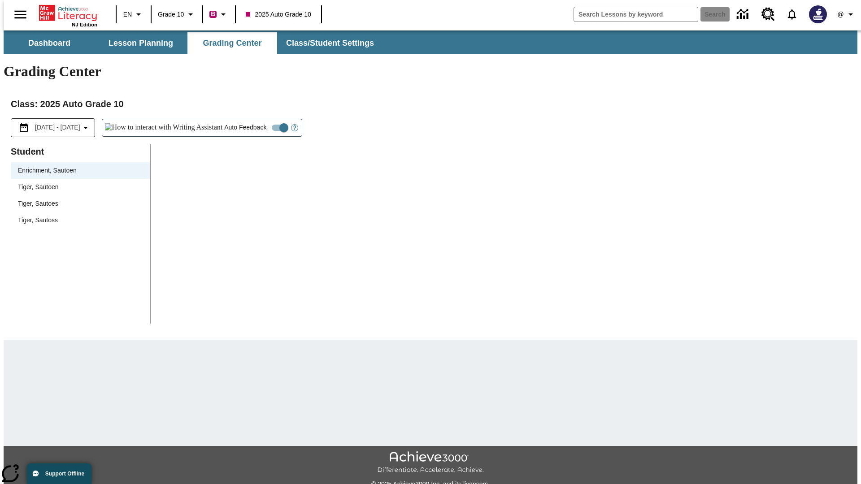  What do you see at coordinates (744, 14) in the screenshot?
I see `a: Data Center` at bounding box center [744, 14].